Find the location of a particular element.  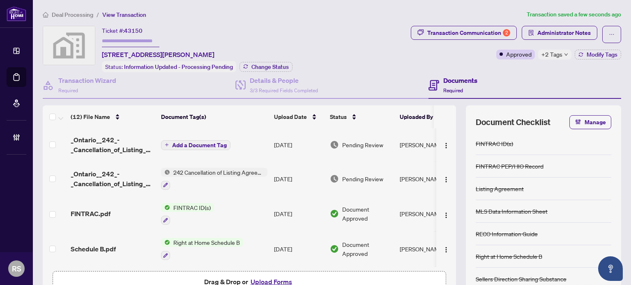

span: FINTRAC.pdf is located at coordinates (90, 214).